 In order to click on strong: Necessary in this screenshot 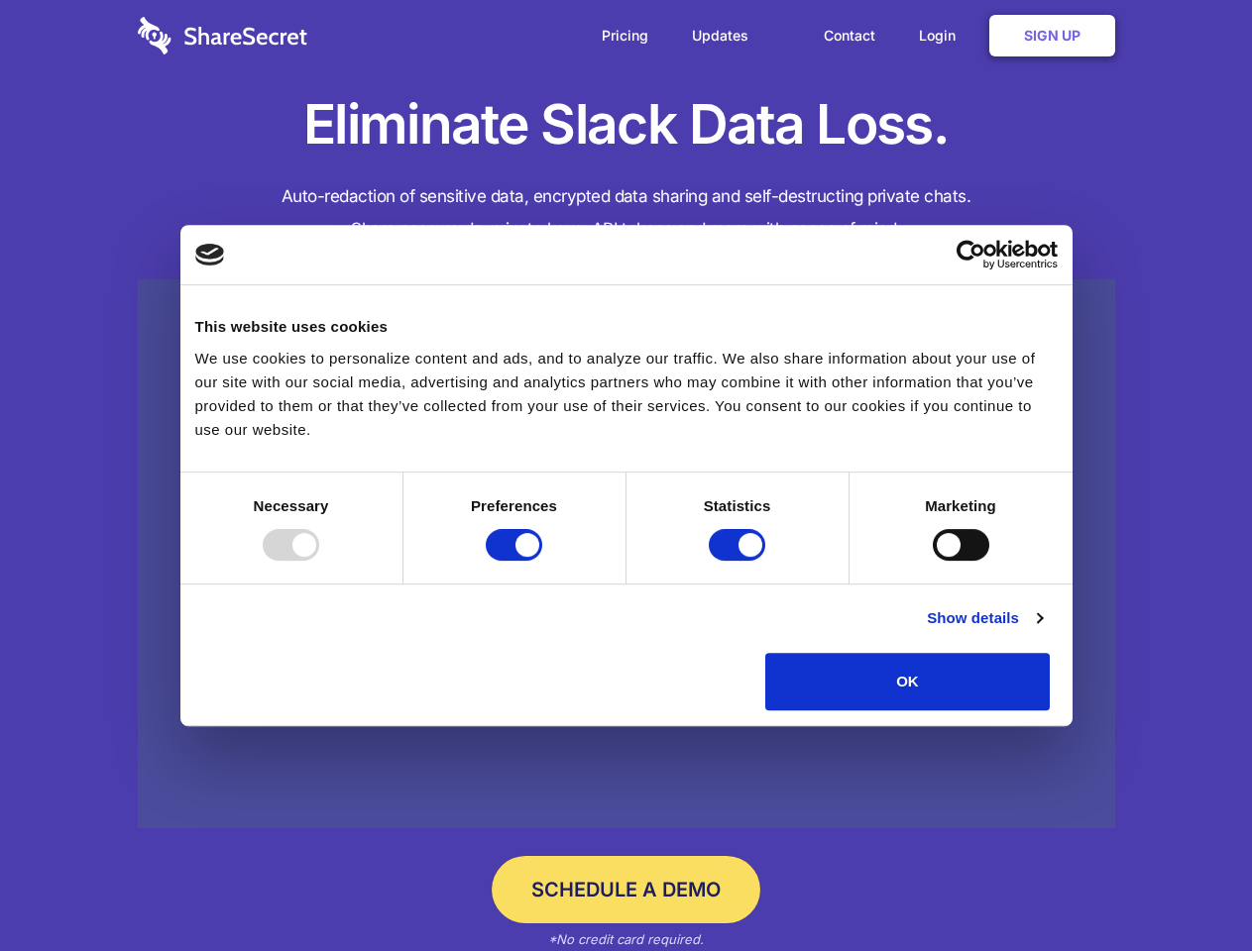, I will do `click(291, 505)`.